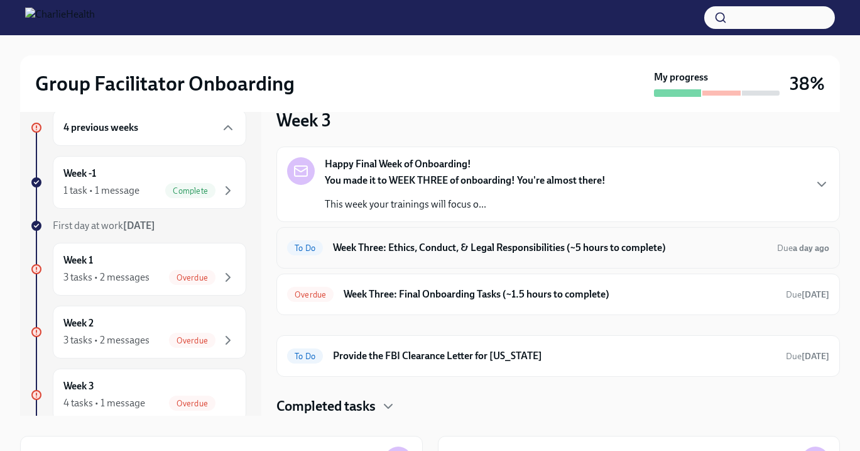 The image size is (860, 451). What do you see at coordinates (558, 248) in the screenshot?
I see `a: To DoWeek Three: Ethics, Conduct, & Legal Responsibilities (~5 hours to complete)Duea day ago` at bounding box center [558, 248].